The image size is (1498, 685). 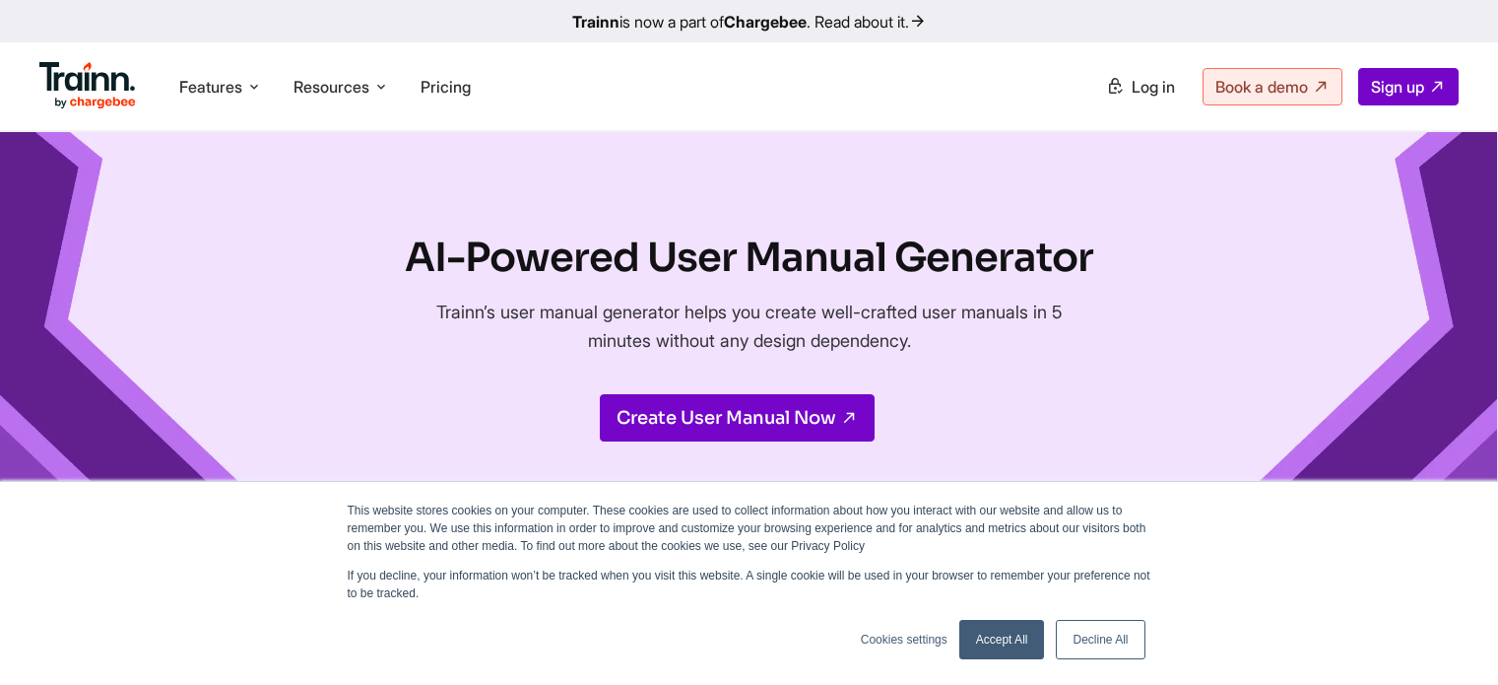 I want to click on img: Trainn Logo, so click(x=88, y=86).